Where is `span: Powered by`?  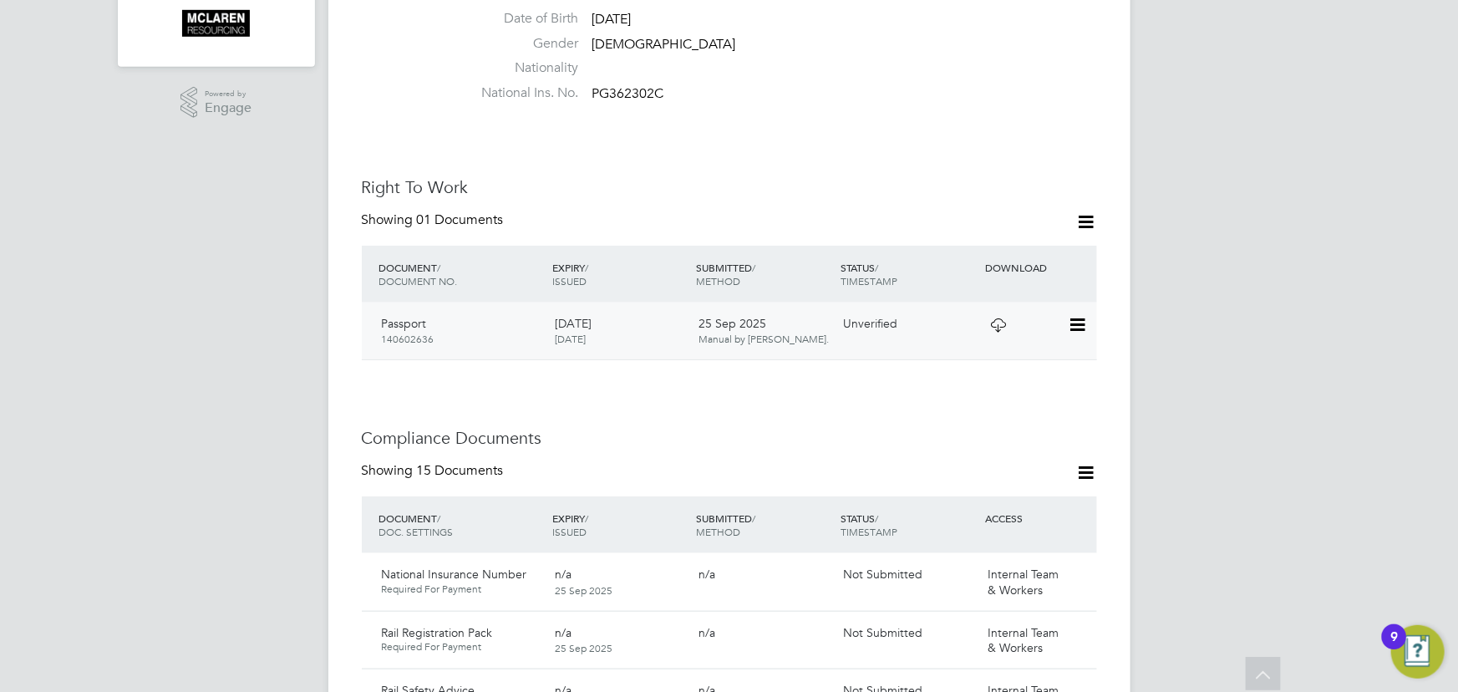
span: Powered by is located at coordinates (228, 94).